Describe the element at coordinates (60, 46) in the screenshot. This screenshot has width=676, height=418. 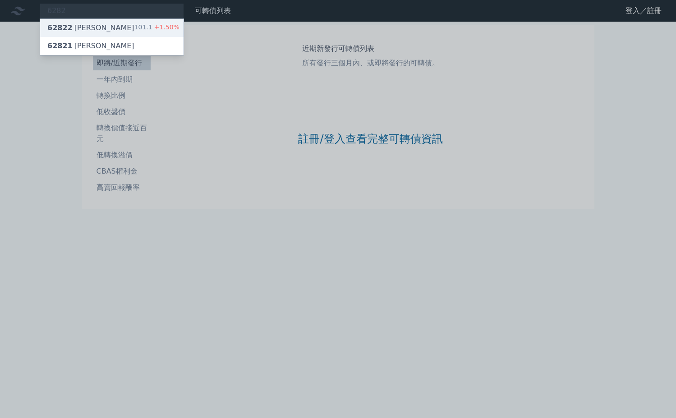
I see `span: 62821` at that location.